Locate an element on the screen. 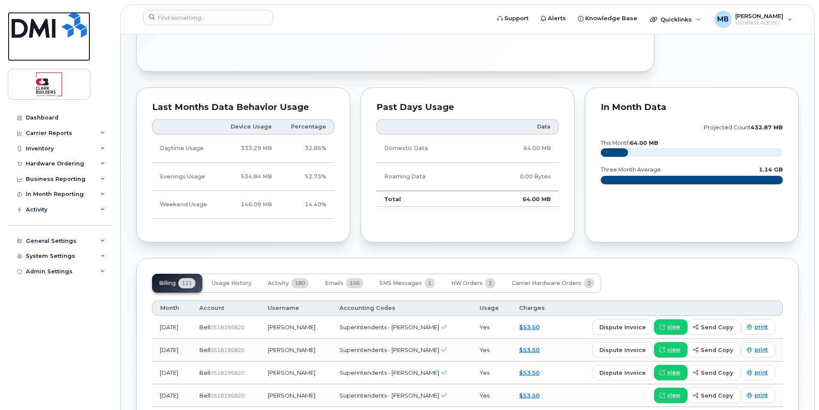  text: projected count is located at coordinates (744, 127).